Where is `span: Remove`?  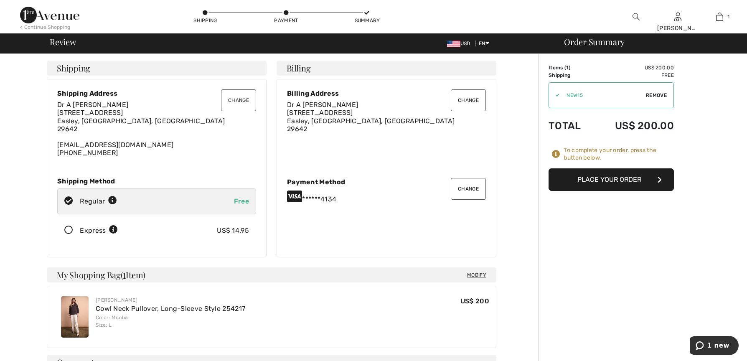
span: Remove is located at coordinates (656, 95).